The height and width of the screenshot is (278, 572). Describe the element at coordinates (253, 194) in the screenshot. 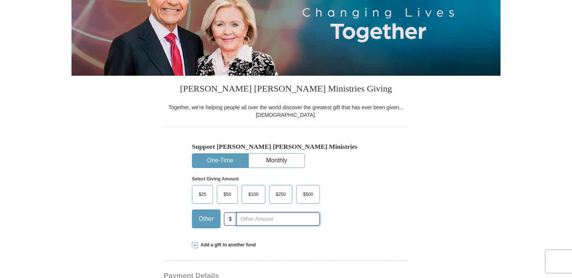

I see `span: $100` at that location.